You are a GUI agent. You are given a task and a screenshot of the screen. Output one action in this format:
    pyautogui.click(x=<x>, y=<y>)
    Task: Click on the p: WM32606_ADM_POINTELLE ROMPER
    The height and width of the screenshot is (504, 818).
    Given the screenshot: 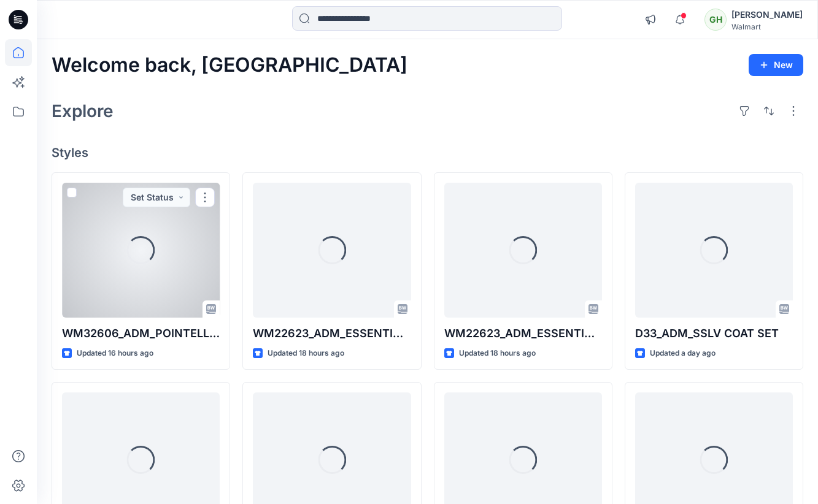 What is the action you would take?
    pyautogui.click(x=140, y=334)
    